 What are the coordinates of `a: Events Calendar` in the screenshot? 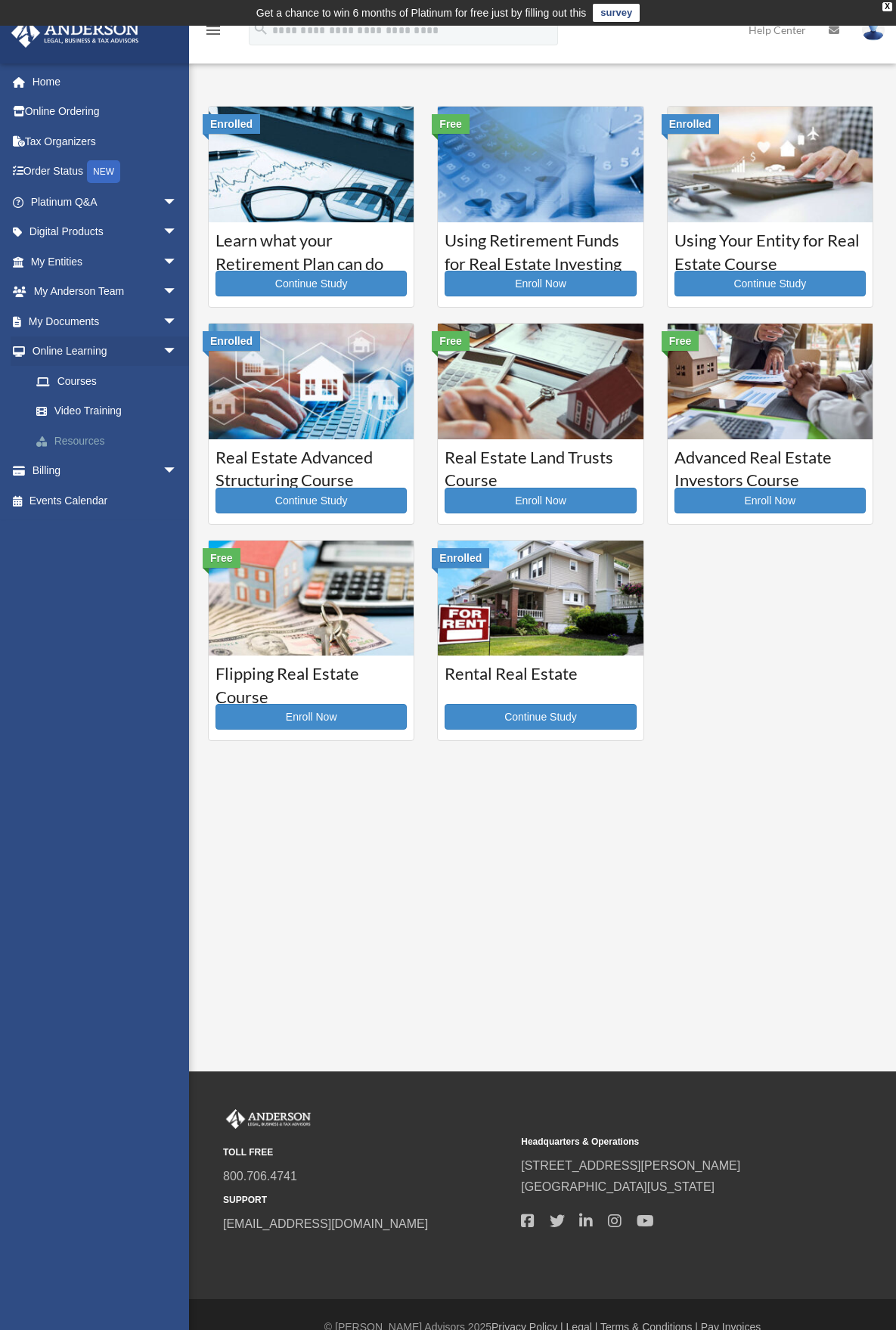 It's located at (105, 501).